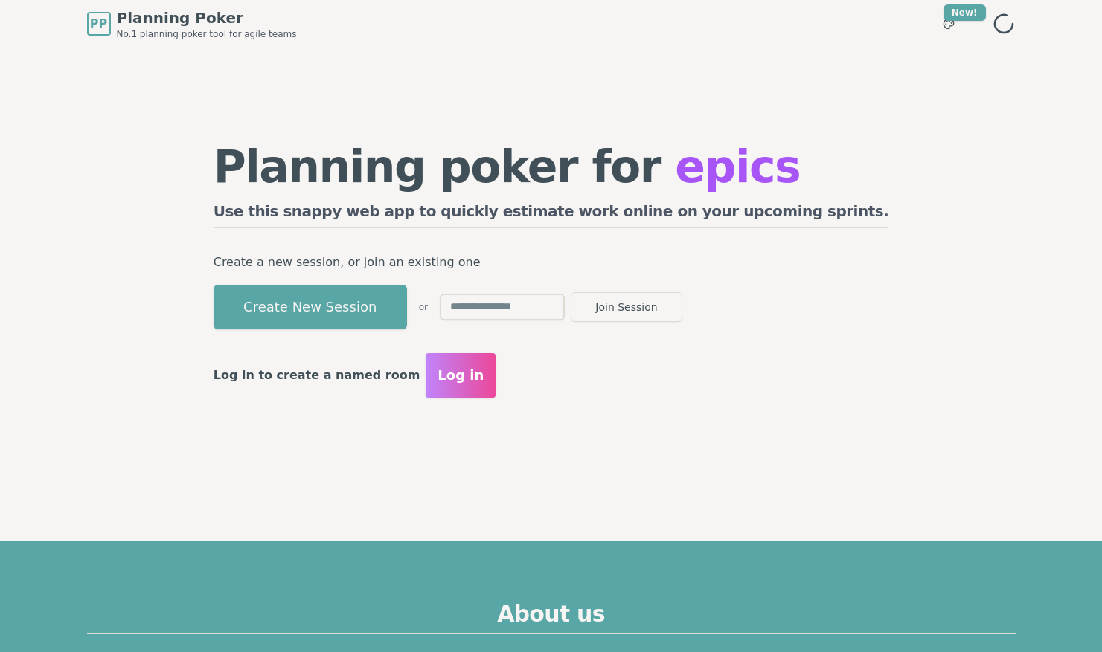 Image resolution: width=1102 pixels, height=652 pixels. What do you see at coordinates (317, 376) in the screenshot?
I see `p: Log in to create a named room` at bounding box center [317, 376].